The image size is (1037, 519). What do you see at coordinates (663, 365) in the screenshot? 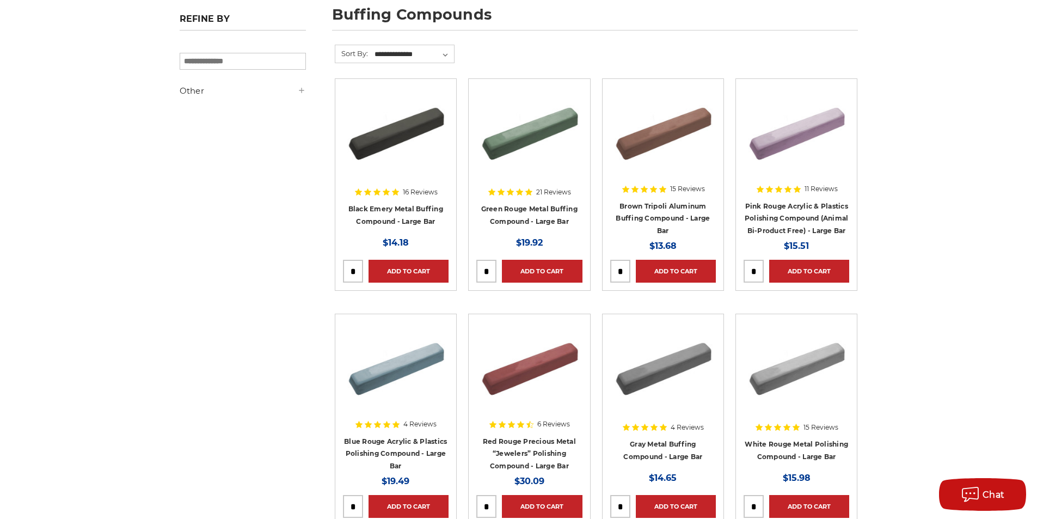
I see `img: Gray Buffing Compound` at bounding box center [663, 365].